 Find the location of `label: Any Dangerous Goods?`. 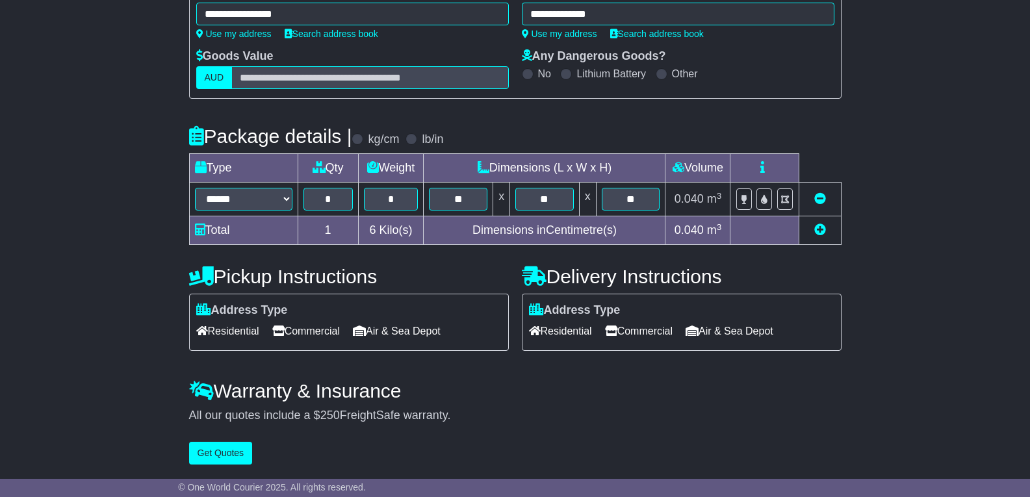

label: Any Dangerous Goods? is located at coordinates (594, 57).